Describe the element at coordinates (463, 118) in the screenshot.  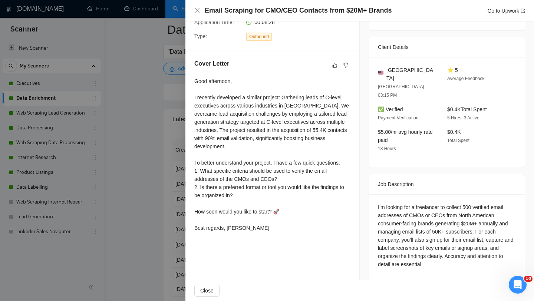
I see `span: 5 Hires, 3 Active` at that location.